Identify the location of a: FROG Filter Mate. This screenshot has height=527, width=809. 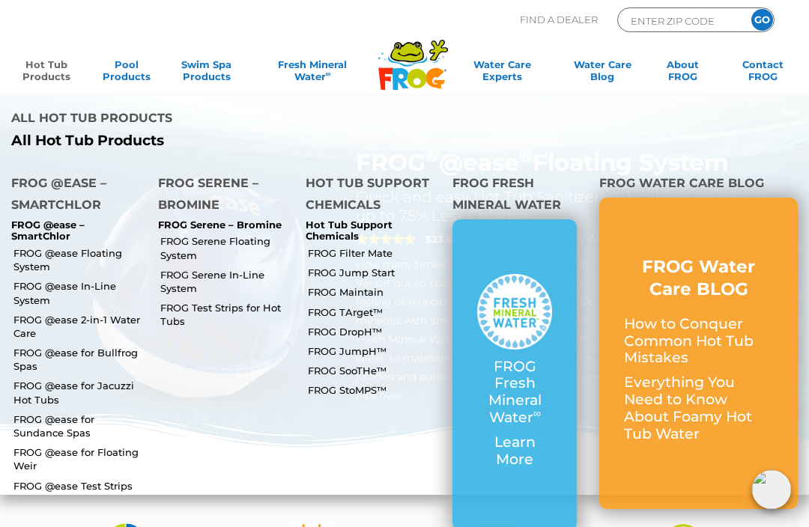
(374, 253).